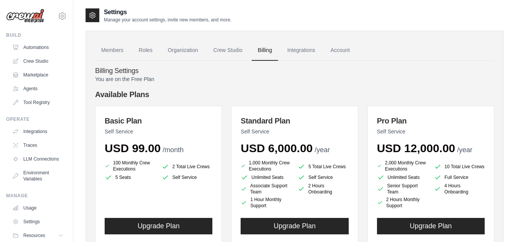  Describe the element at coordinates (295, 79) in the screenshot. I see `p: You are on the Free Plan` at that location.